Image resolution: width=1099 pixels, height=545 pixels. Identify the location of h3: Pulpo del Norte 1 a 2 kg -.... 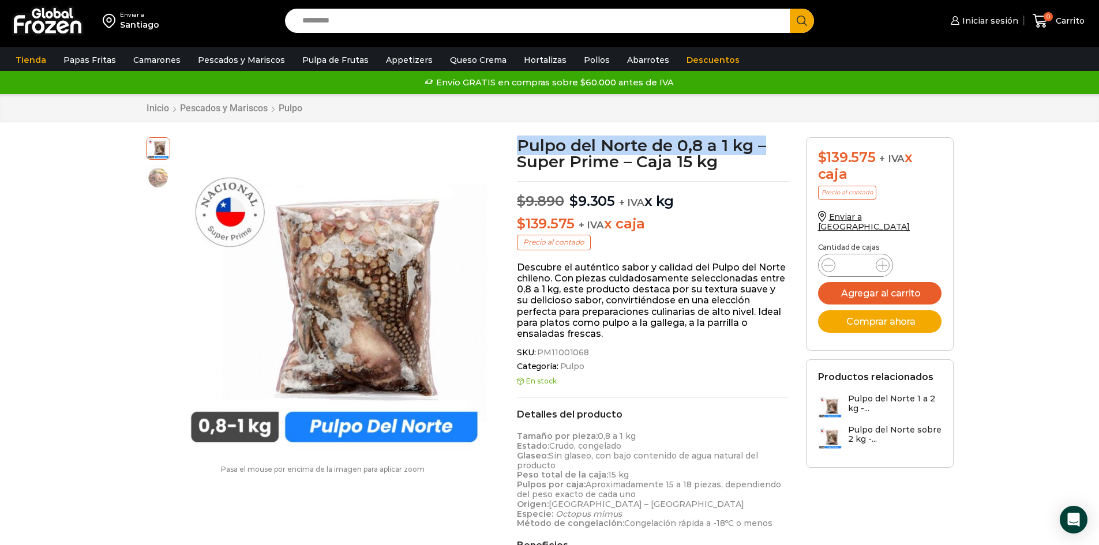
(895, 404).